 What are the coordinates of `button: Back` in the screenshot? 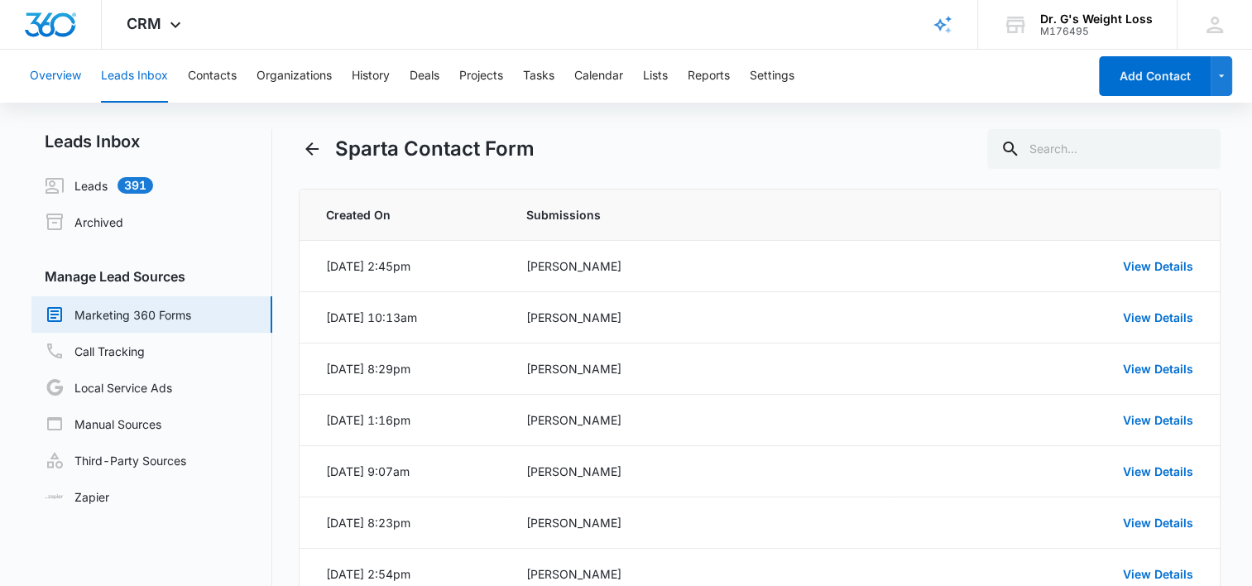 It's located at (312, 149).